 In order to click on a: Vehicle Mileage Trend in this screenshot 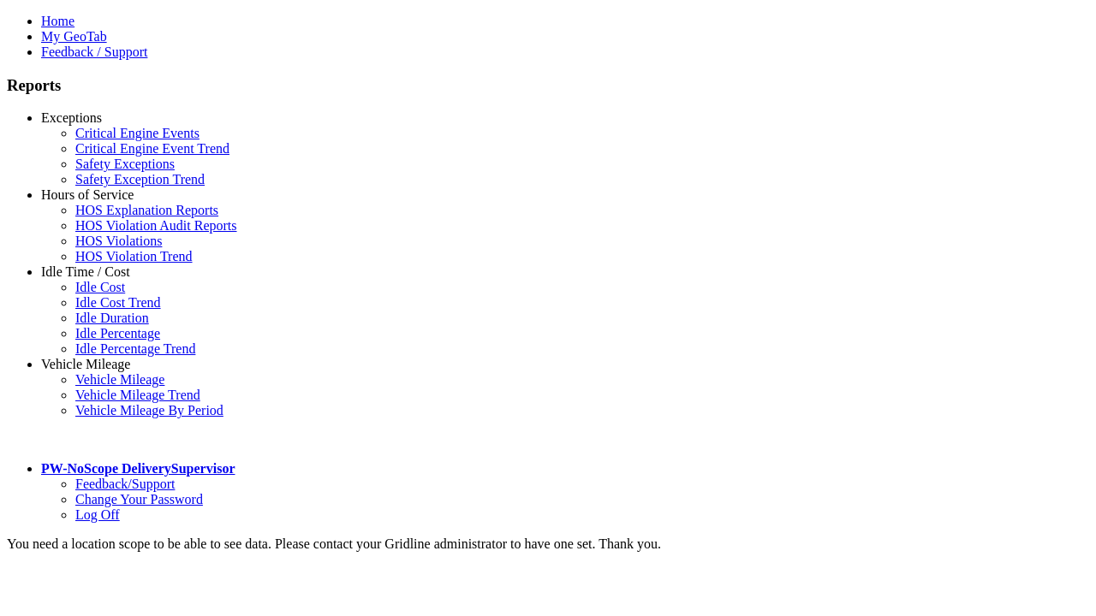, I will do `click(138, 395)`.